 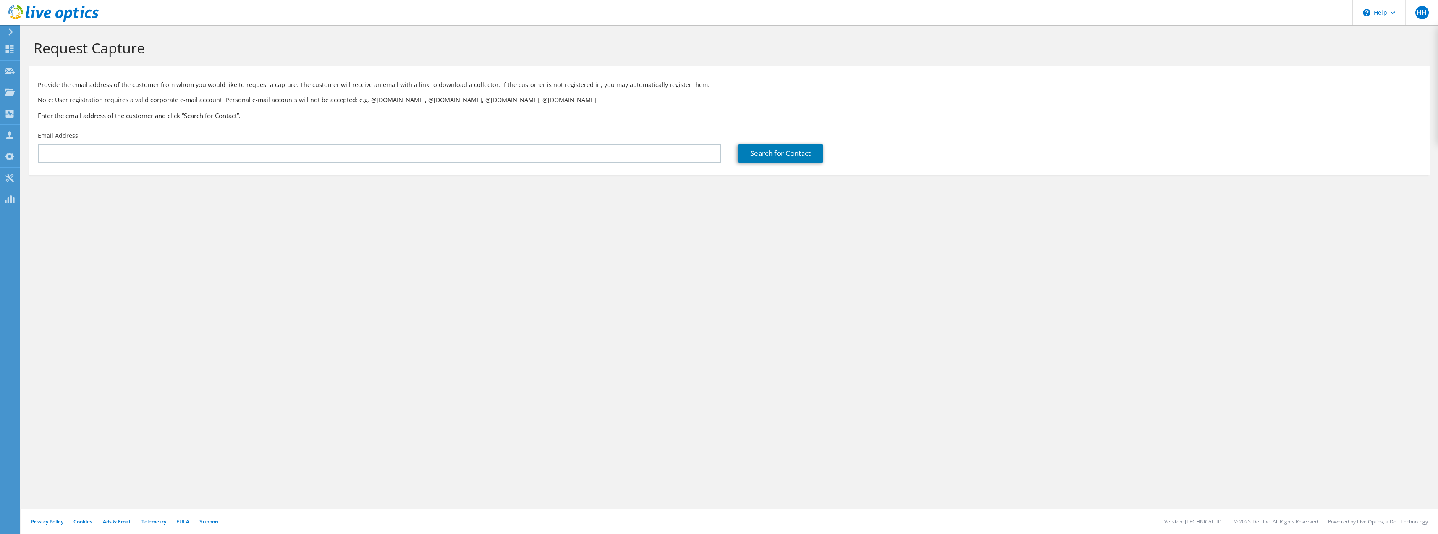 What do you see at coordinates (781, 153) in the screenshot?
I see `a: Search for Contact` at bounding box center [781, 153].